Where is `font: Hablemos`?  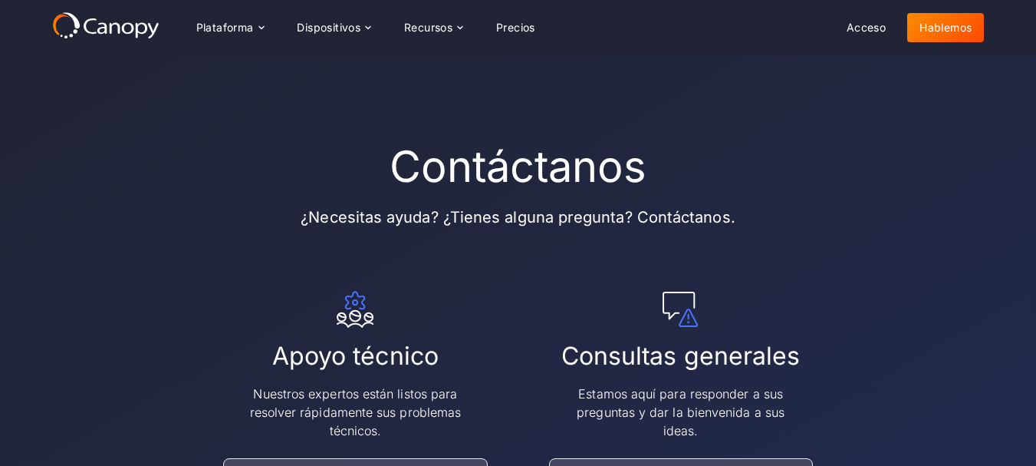
font: Hablemos is located at coordinates (946, 27).